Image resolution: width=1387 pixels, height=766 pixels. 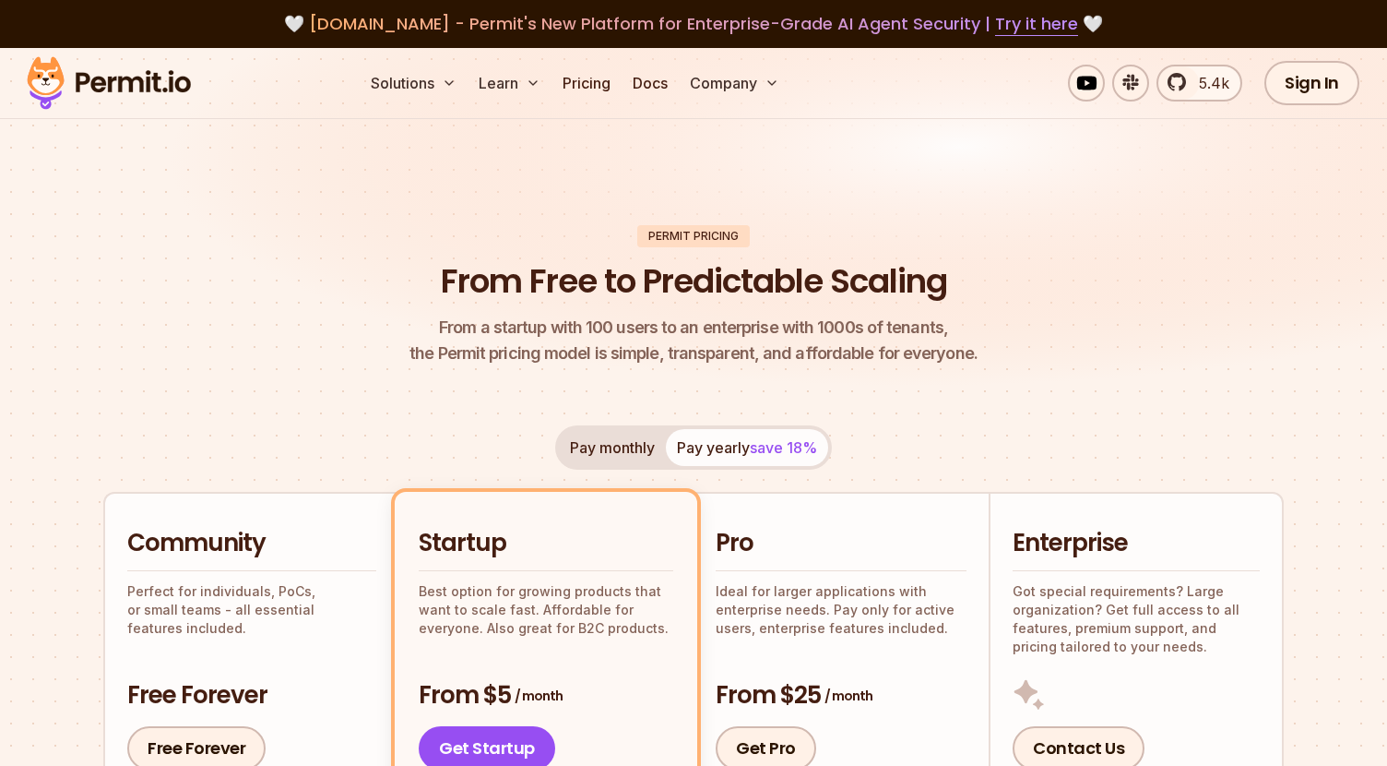 What do you see at coordinates (413, 83) in the screenshot?
I see `button: Solutions` at bounding box center [413, 83].